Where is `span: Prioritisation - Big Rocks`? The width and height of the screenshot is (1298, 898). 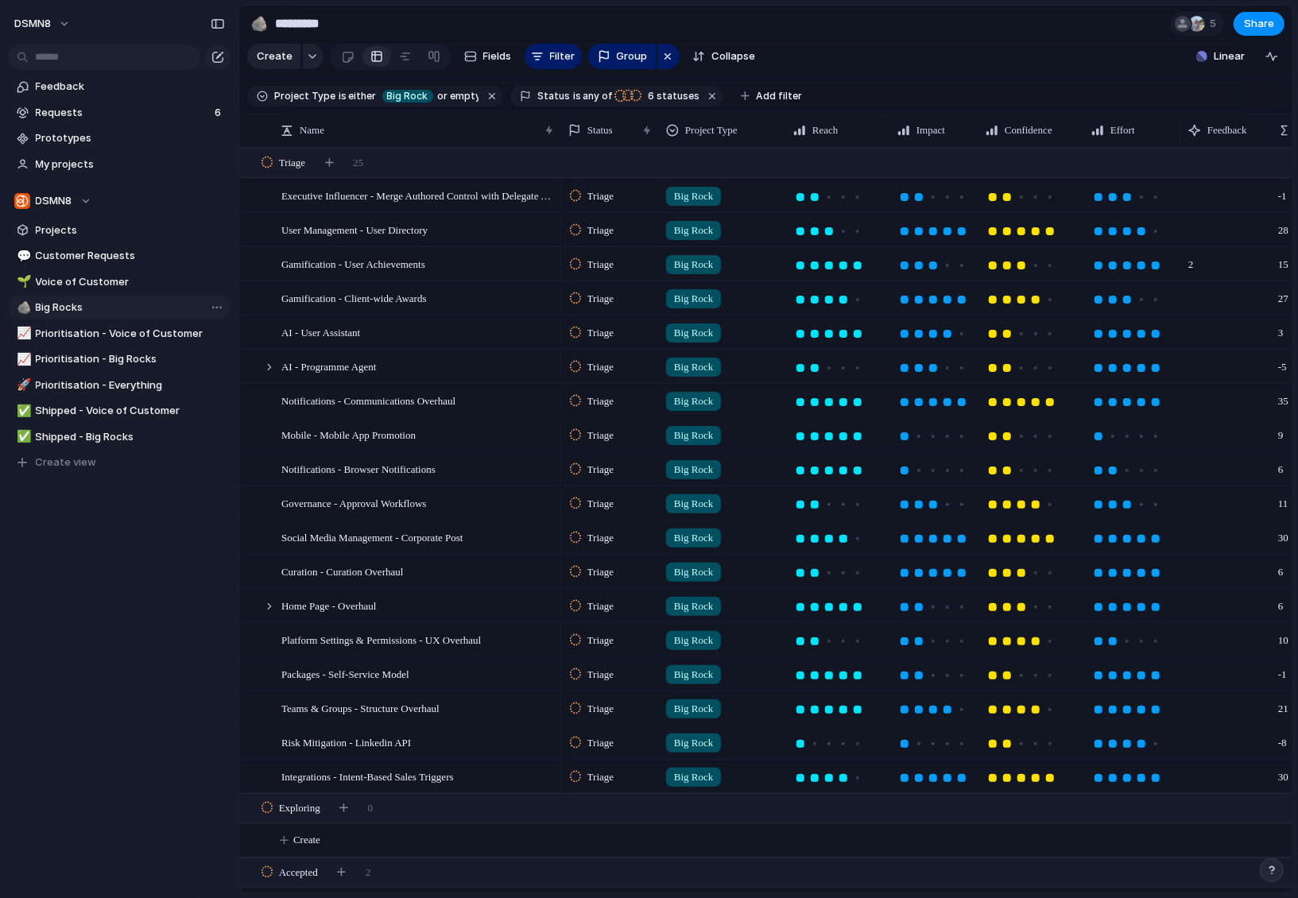
span: Prioritisation - Big Rocks is located at coordinates (130, 359).